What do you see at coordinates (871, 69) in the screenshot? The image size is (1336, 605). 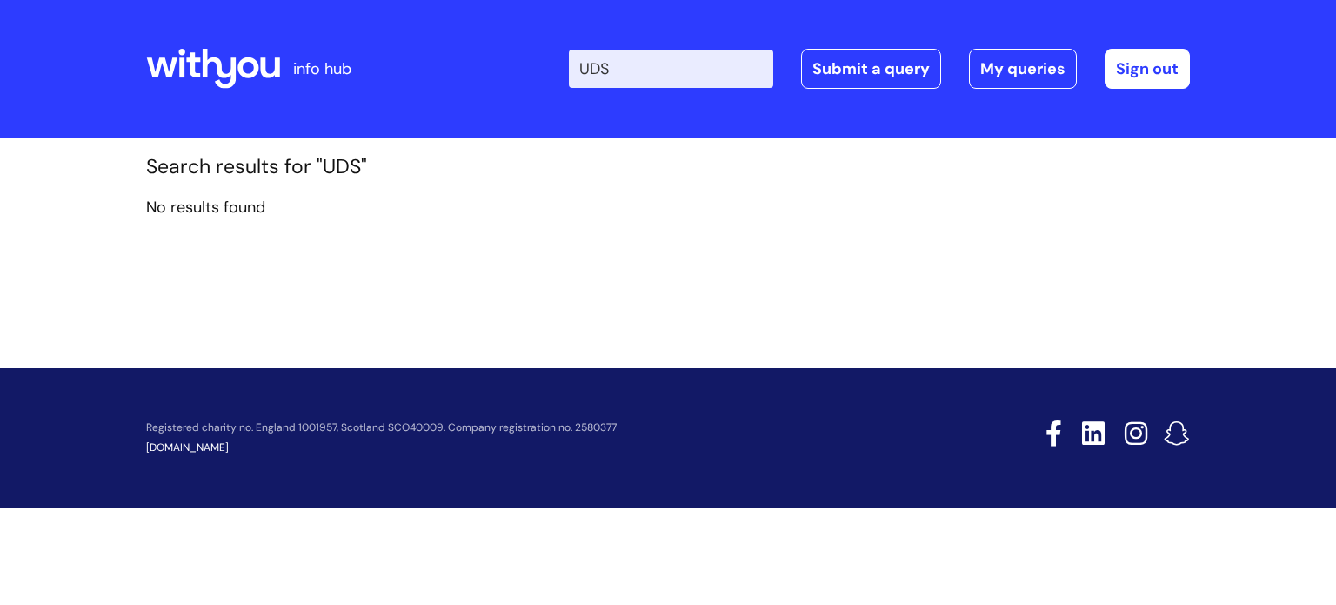 I see `a: Submit a query` at bounding box center [871, 69].